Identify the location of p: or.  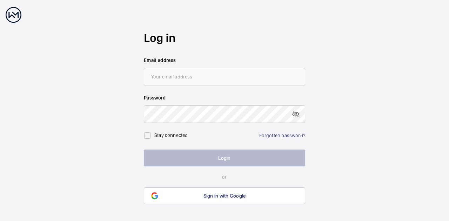
(224, 177).